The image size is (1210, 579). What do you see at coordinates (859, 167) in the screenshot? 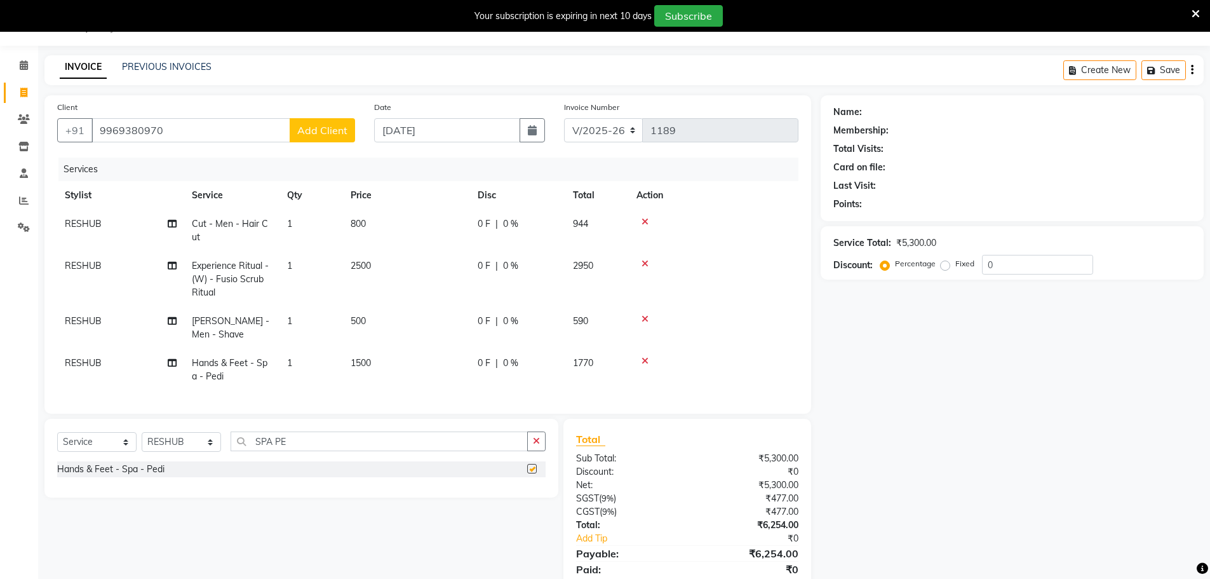
I see `div: Card on file:` at bounding box center [859, 167].